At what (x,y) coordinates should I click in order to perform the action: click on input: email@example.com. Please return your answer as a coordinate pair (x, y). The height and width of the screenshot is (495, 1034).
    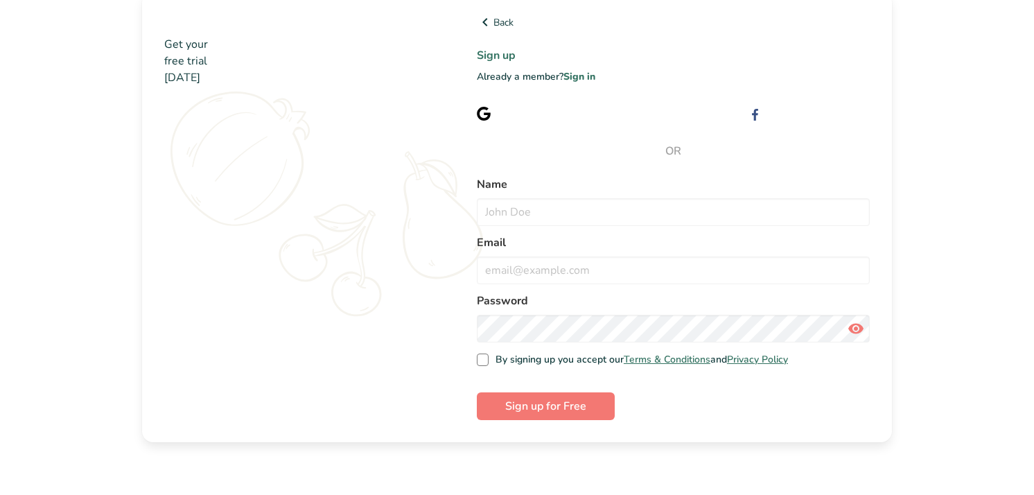
    Looking at the image, I should click on (673, 270).